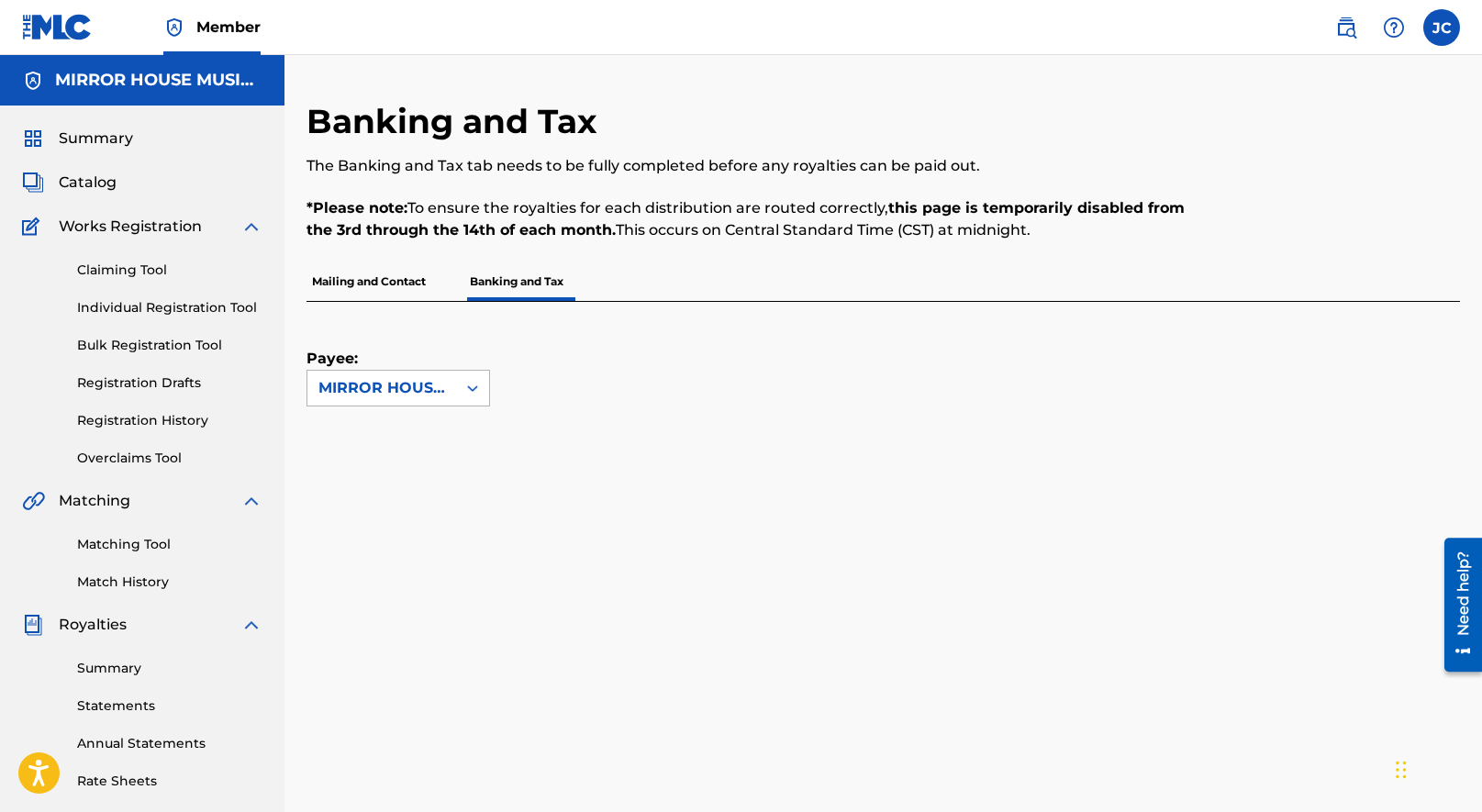 The height and width of the screenshot is (812, 1482). What do you see at coordinates (131, 226) in the screenshot?
I see `span: Works Registration` at bounding box center [131, 226].